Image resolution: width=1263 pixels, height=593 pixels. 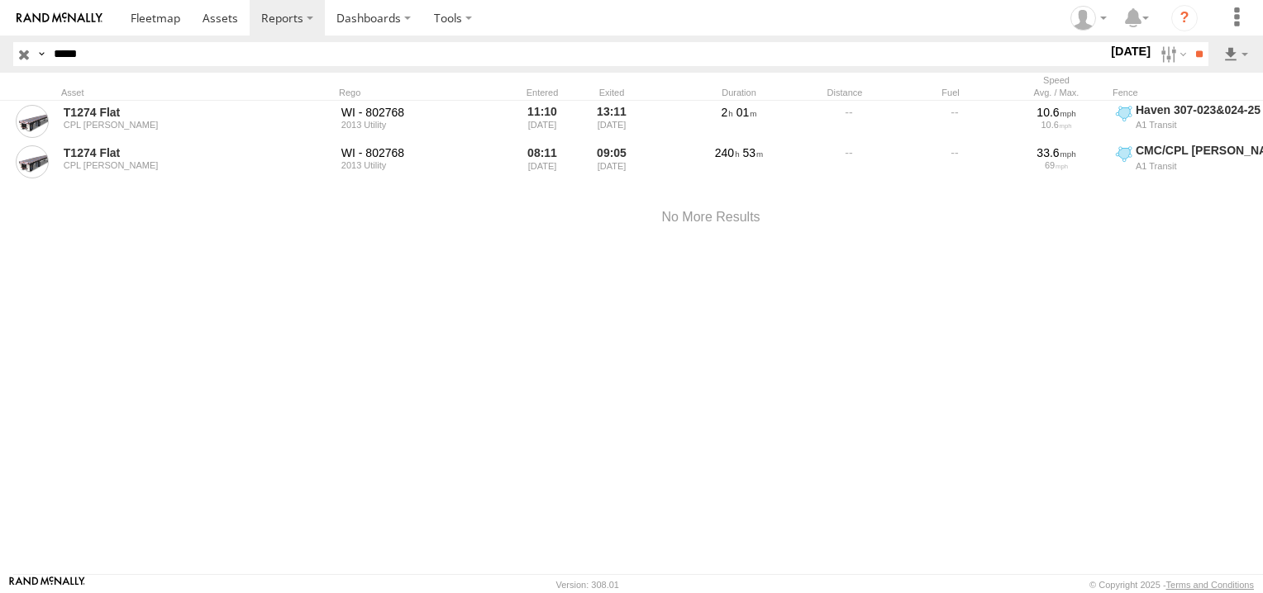 I want to click on div: © Copyright 2025 -, so click(x=1171, y=585).